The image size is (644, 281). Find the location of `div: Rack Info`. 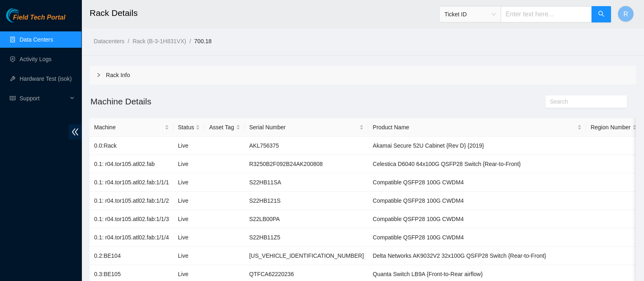

div: Rack Info is located at coordinates (363, 75).